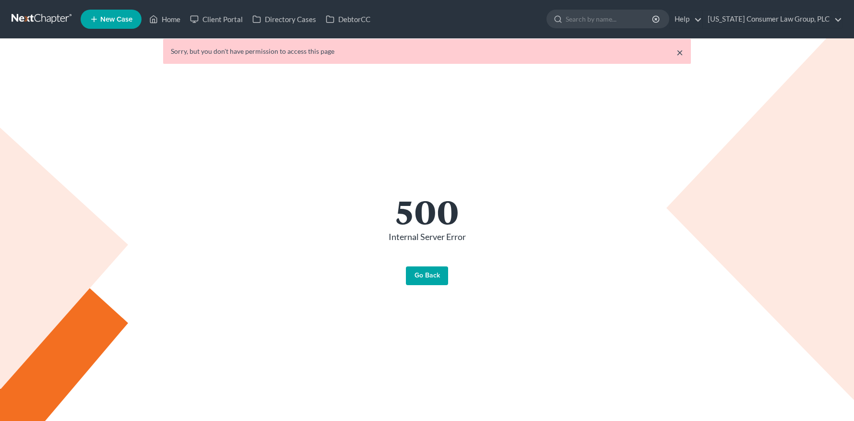  I want to click on span: New Case, so click(116, 19).